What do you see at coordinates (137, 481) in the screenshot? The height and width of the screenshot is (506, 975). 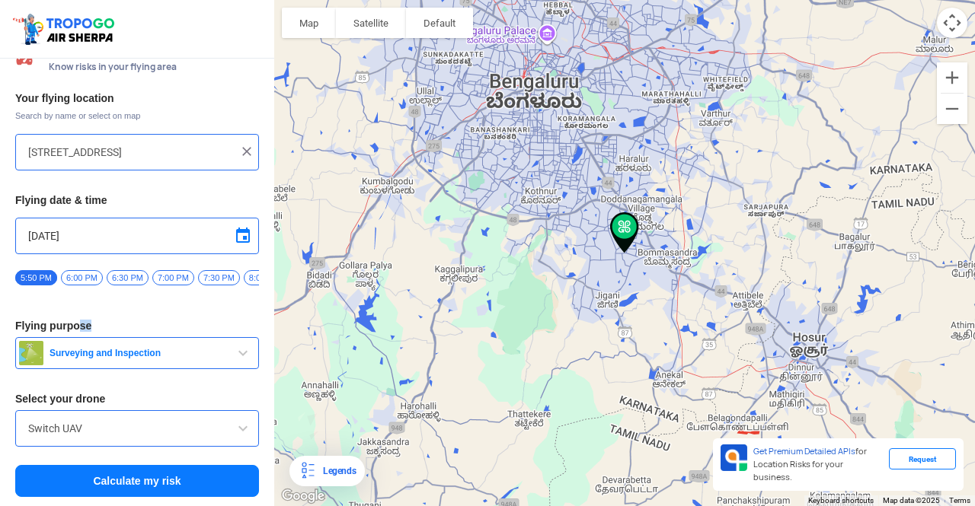 I see `button: Calculate my risk` at bounding box center [137, 481].